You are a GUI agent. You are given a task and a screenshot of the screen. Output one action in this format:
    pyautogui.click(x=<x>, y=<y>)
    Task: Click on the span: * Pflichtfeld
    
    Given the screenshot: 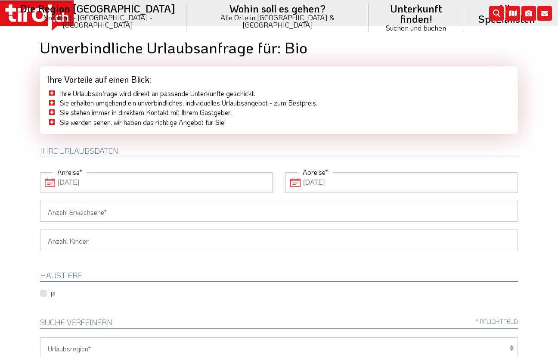 What is the action you would take?
    pyautogui.click(x=496, y=321)
    